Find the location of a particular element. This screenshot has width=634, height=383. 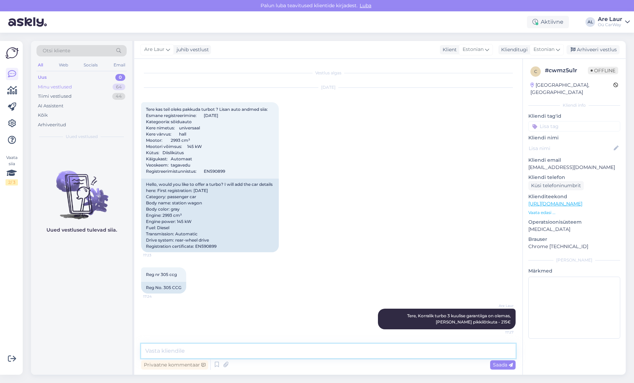

p: Klienditeekond is located at coordinates (574, 196).